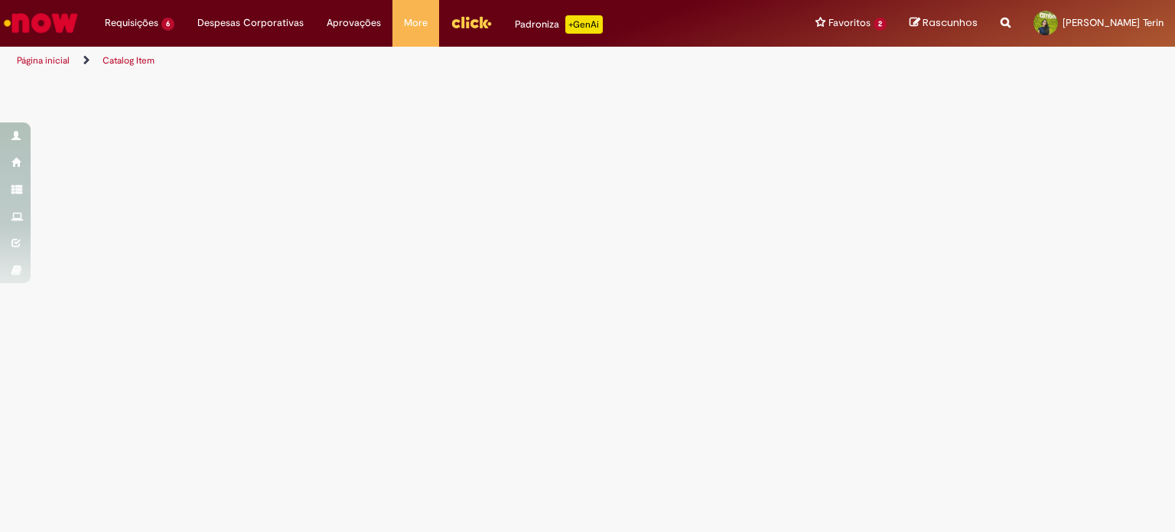 This screenshot has width=1175, height=532. I want to click on div: Padroniza, so click(558, 24).